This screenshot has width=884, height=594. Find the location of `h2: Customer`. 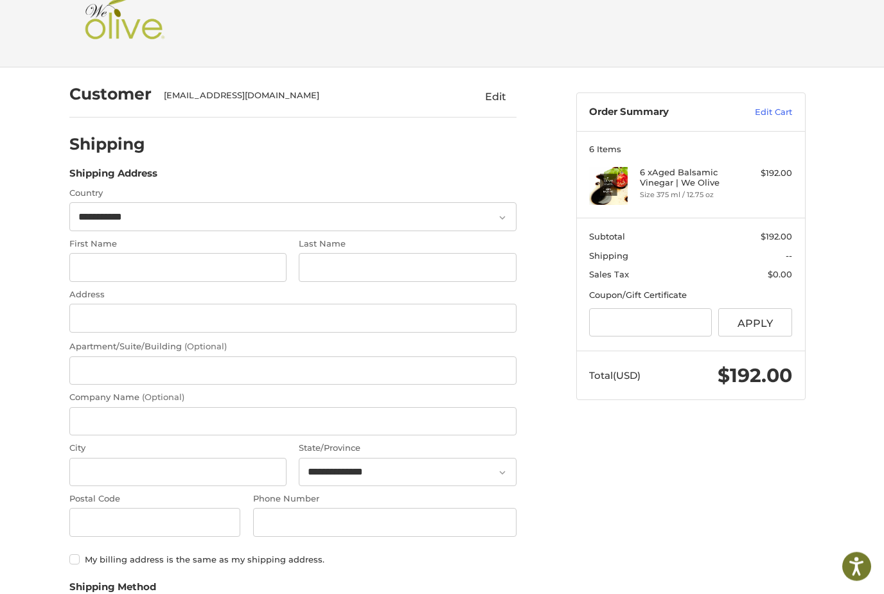

h2: Customer is located at coordinates (110, 94).